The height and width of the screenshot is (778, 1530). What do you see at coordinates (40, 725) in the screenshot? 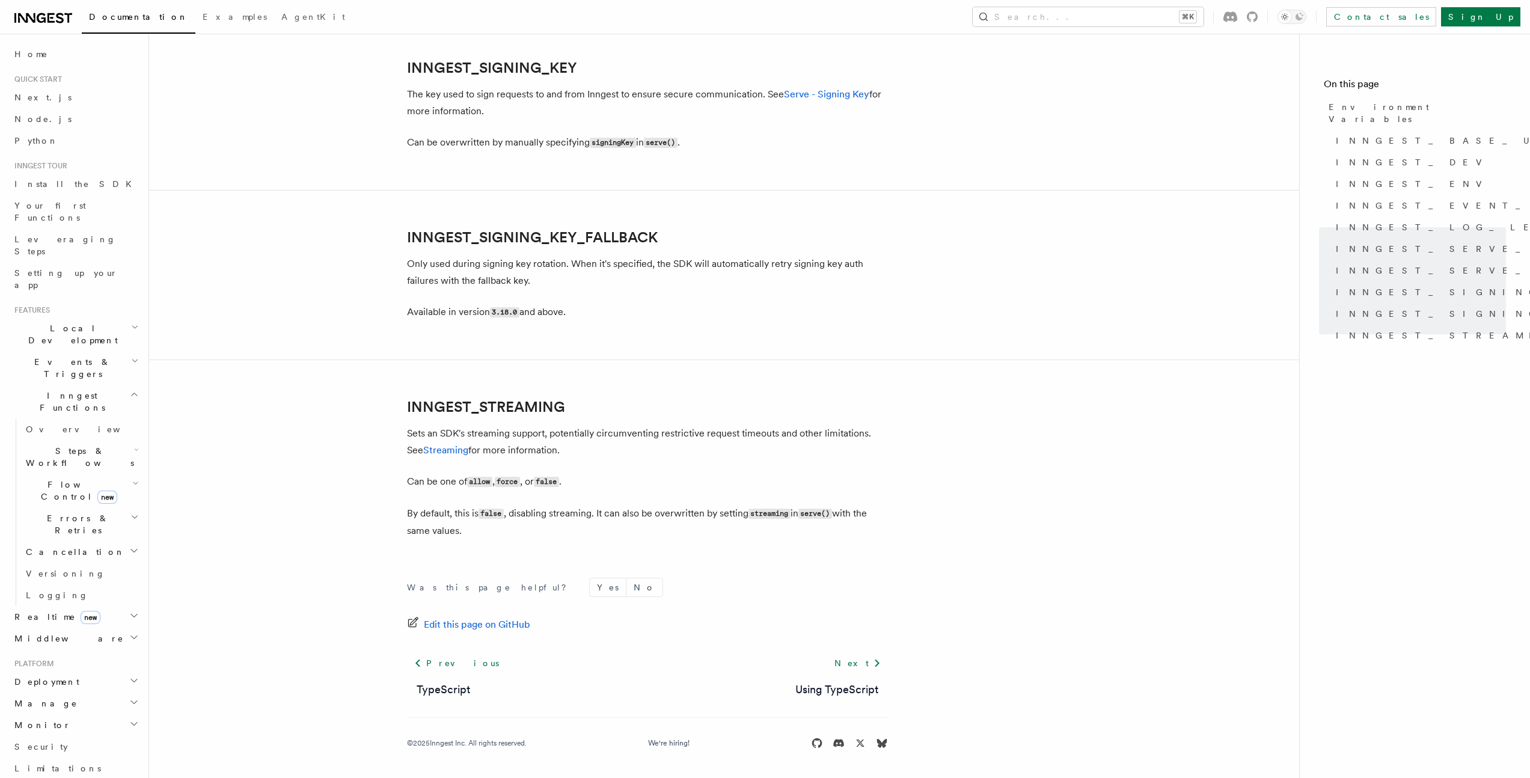
I see `span: Monitor` at bounding box center [40, 725].